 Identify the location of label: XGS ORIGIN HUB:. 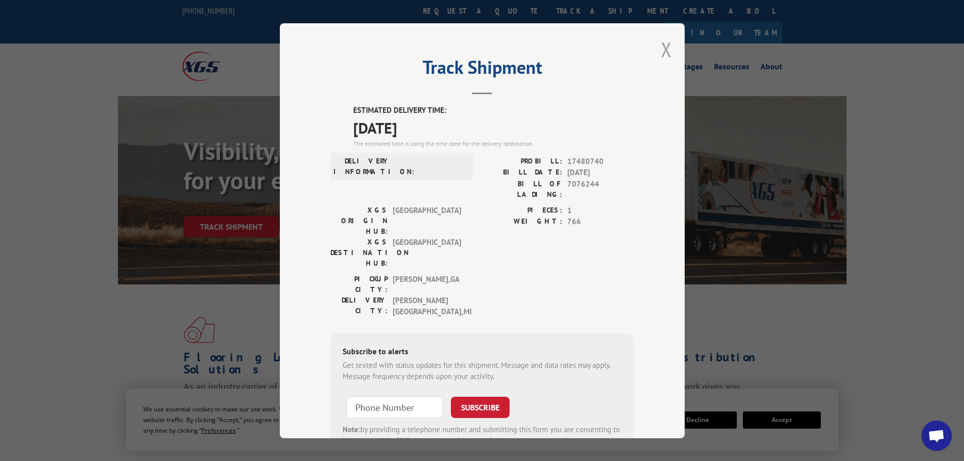
(359, 220).